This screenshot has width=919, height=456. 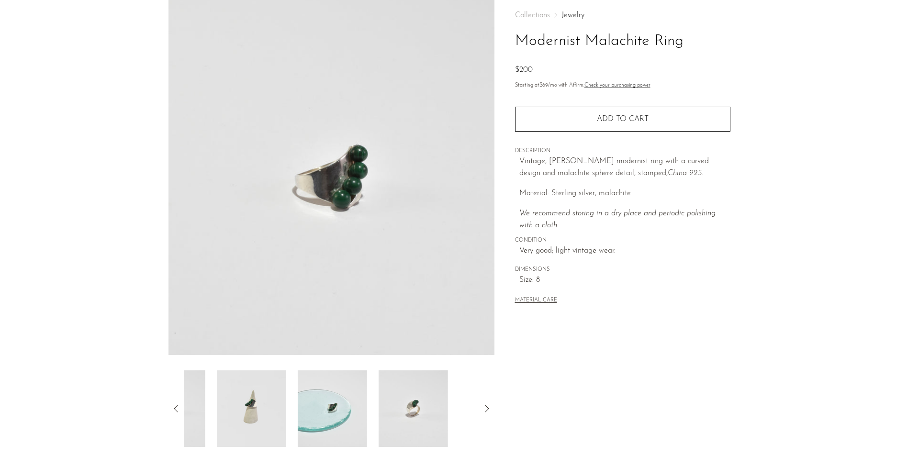 I want to click on span: Size: 8, so click(x=625, y=280).